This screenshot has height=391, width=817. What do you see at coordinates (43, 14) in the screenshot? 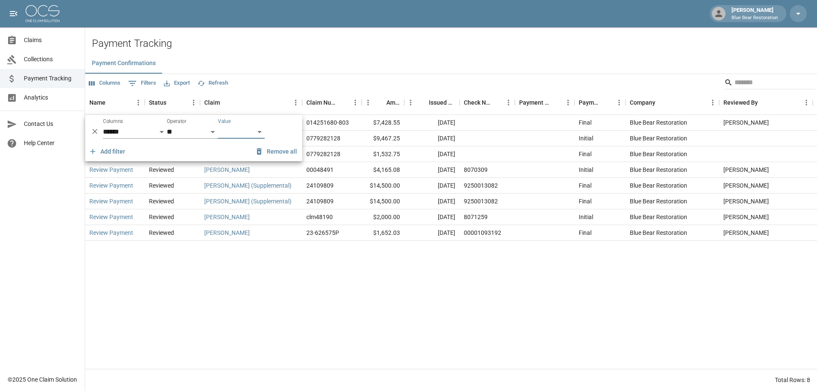
I see `img: ocs-logo-white-transparent.png` at bounding box center [43, 14].